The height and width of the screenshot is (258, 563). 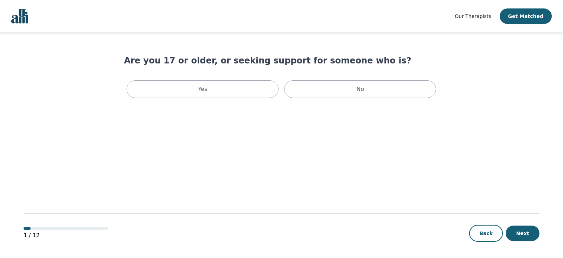 I want to click on button: Back, so click(x=486, y=233).